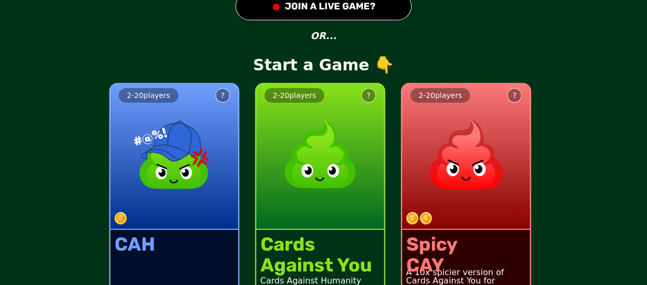  I want to click on p: Start a Game 👇, so click(324, 65).